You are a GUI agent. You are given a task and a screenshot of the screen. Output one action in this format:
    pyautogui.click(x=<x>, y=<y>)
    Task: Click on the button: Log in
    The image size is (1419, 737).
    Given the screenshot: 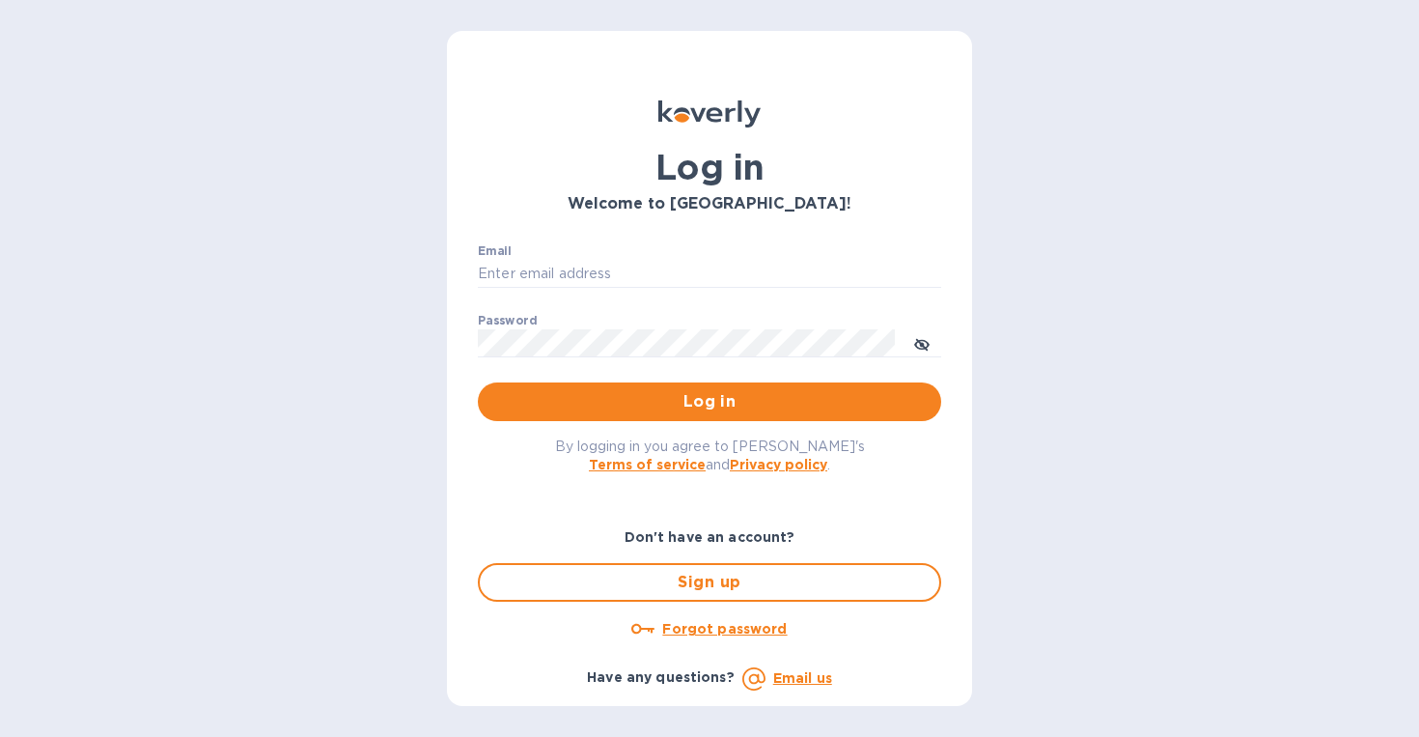 What is the action you would take?
    pyautogui.click(x=709, y=402)
    